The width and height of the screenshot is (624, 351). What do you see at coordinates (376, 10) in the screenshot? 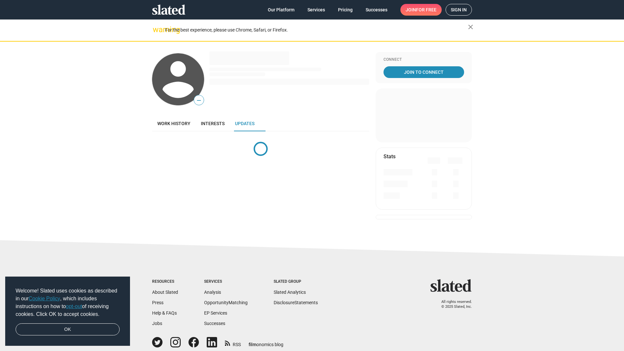
I see `span: Successes` at bounding box center [376, 10].